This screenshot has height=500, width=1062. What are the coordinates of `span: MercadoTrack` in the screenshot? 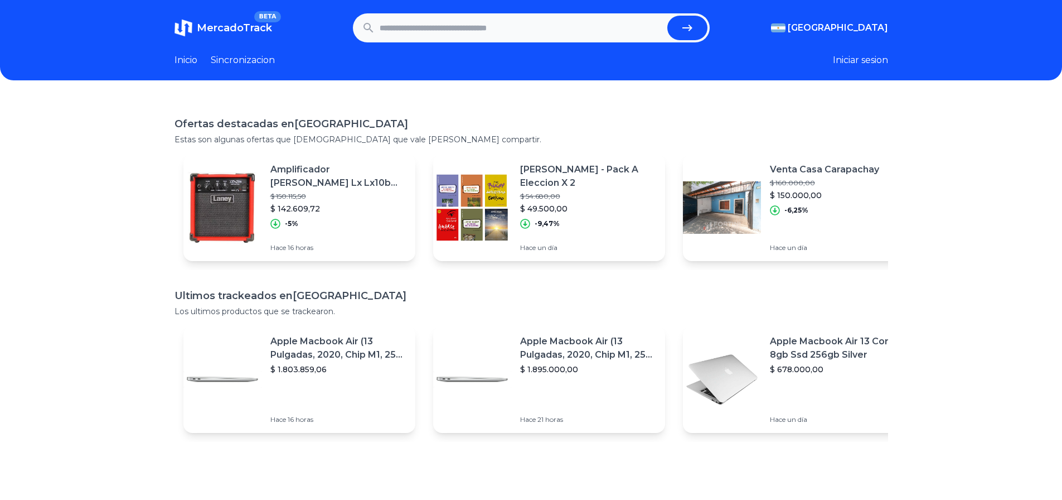 It's located at (234, 28).